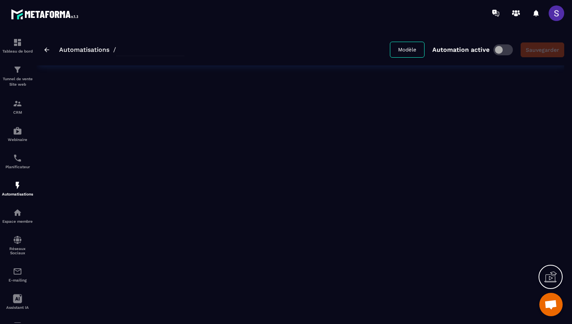  Describe the element at coordinates (18, 280) in the screenshot. I see `p: E-mailing` at that location.